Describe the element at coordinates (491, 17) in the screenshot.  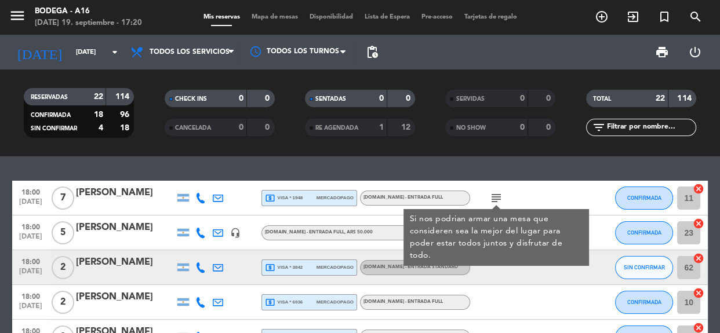
I see `span: Tarjetas de regalo` at that location.